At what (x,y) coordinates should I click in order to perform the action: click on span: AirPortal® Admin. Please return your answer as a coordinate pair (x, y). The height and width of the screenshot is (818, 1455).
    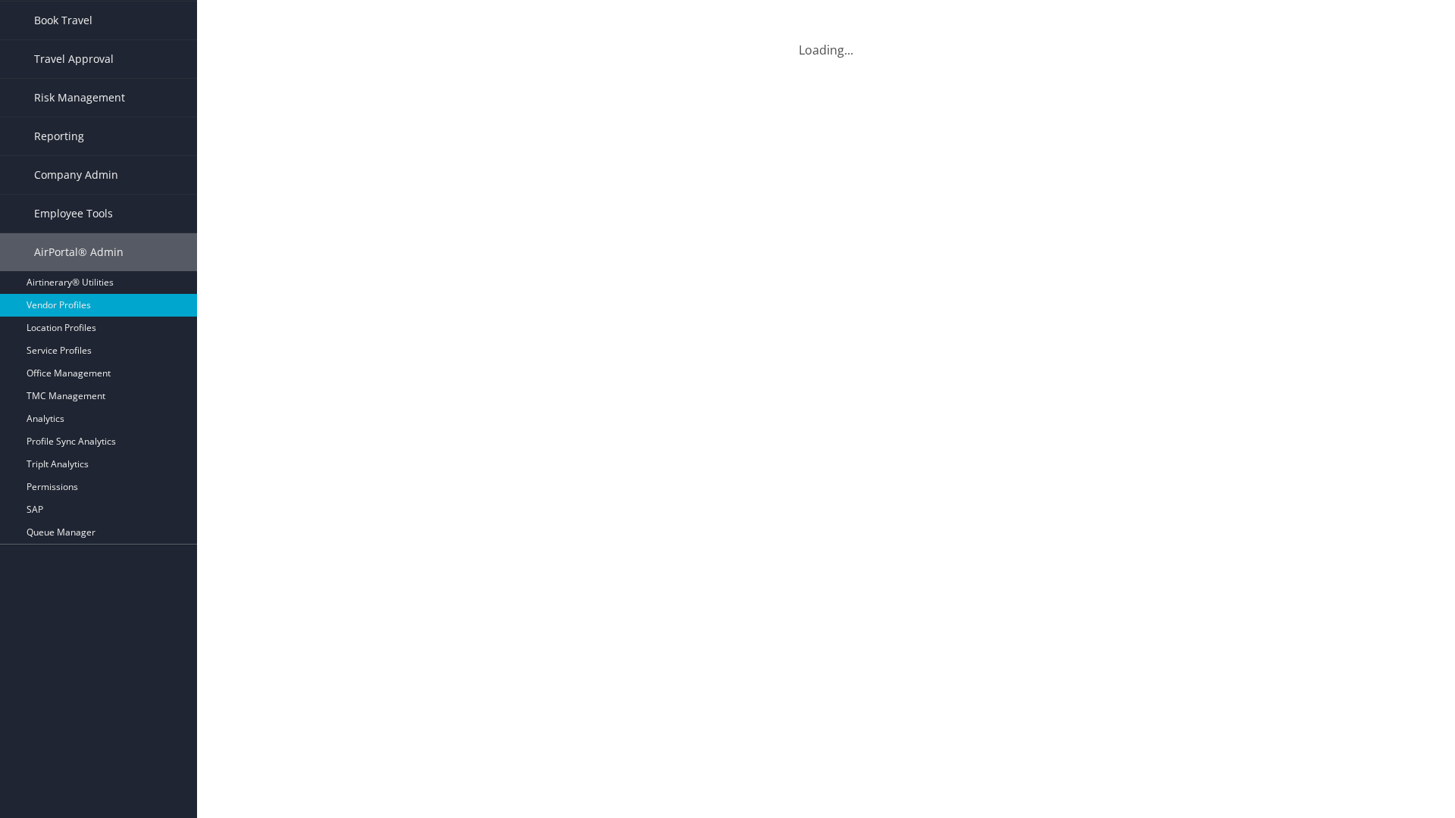
    Looking at the image, I should click on (79, 252).